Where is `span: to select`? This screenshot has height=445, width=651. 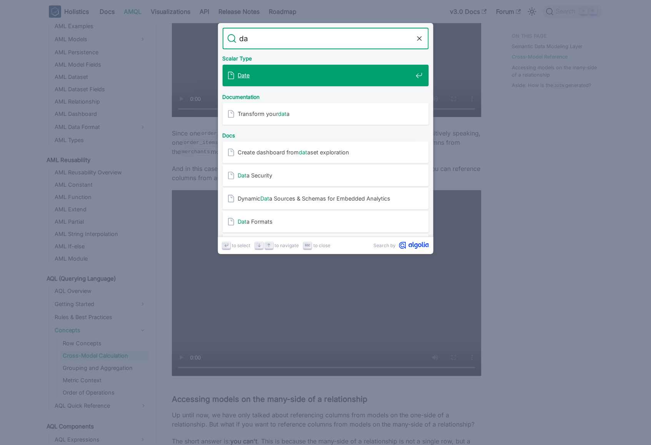 span: to select is located at coordinates (242, 245).